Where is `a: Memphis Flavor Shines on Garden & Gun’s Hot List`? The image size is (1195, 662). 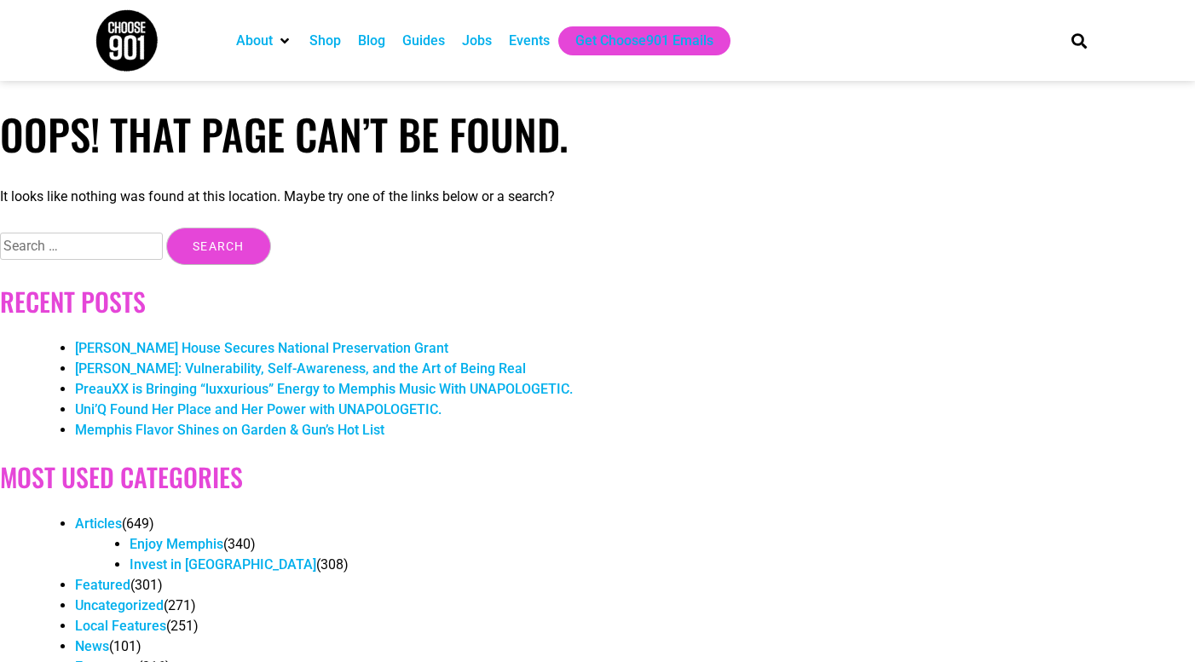 a: Memphis Flavor Shines on Garden & Gun’s Hot List is located at coordinates (229, 430).